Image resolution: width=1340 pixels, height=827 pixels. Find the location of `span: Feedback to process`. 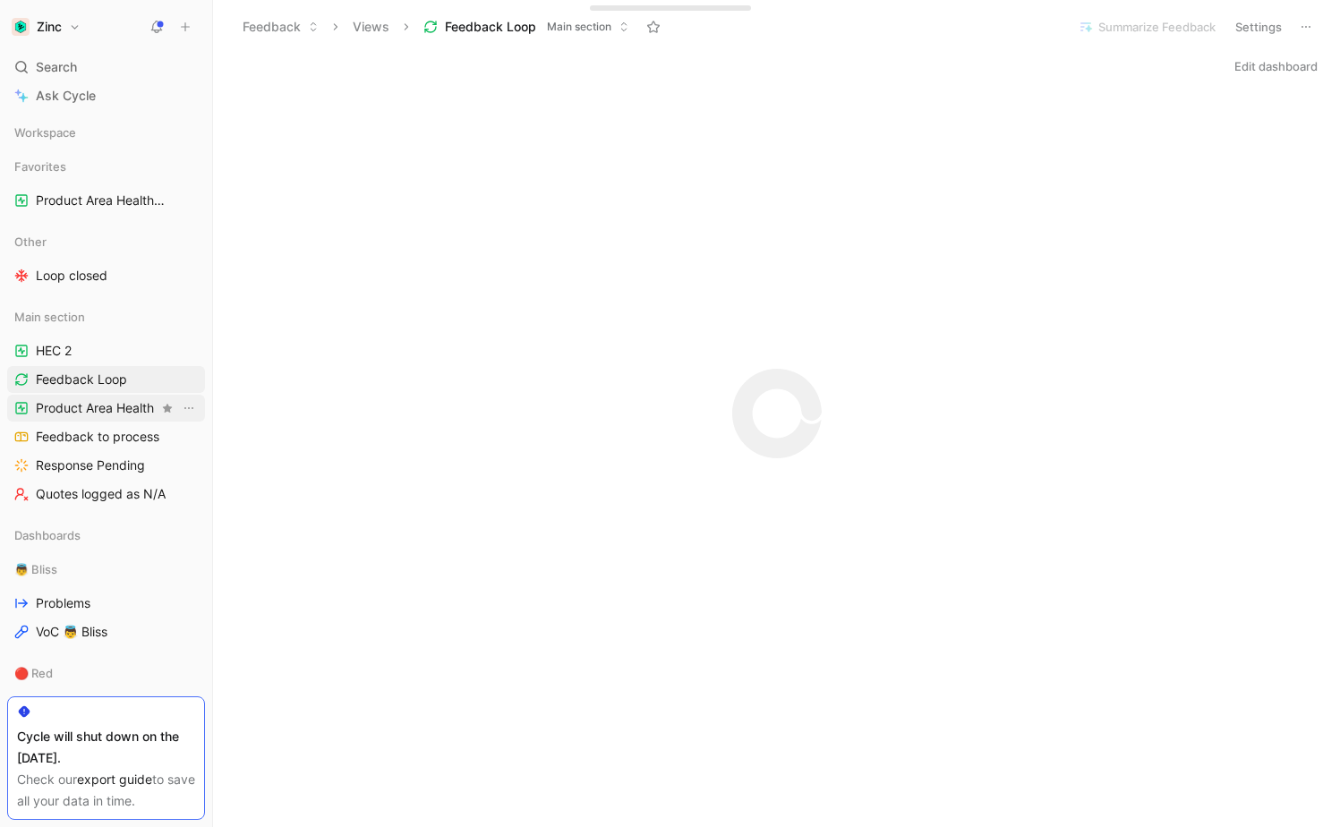

span: Feedback to process is located at coordinates (98, 437).